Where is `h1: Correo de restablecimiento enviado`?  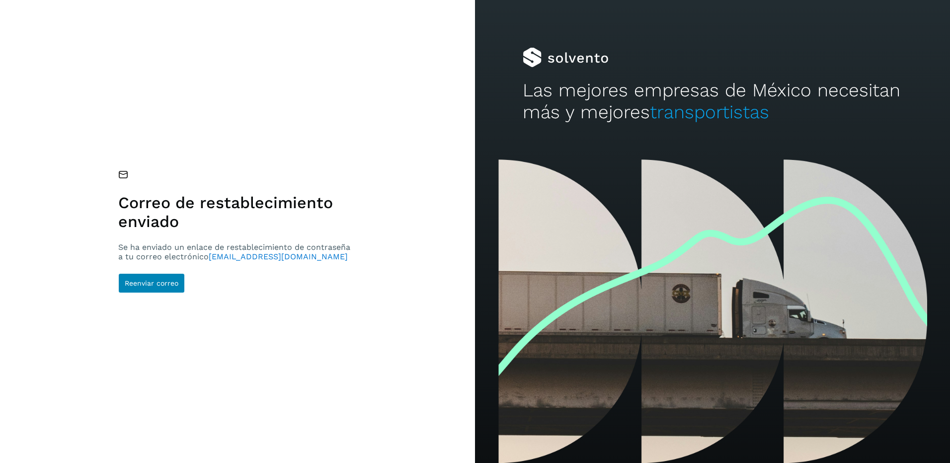
h1: Correo de restablecimiento enviado is located at coordinates (236, 212).